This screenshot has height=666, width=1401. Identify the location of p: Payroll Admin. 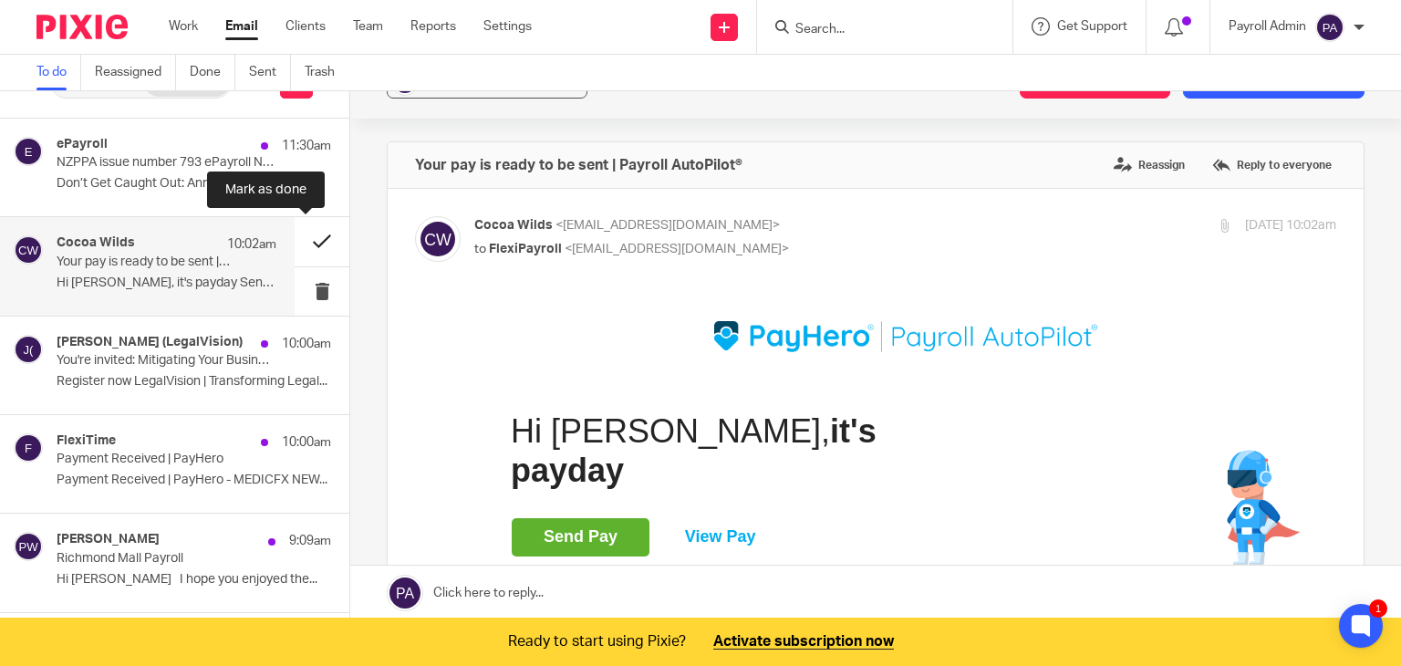
(1267, 26).